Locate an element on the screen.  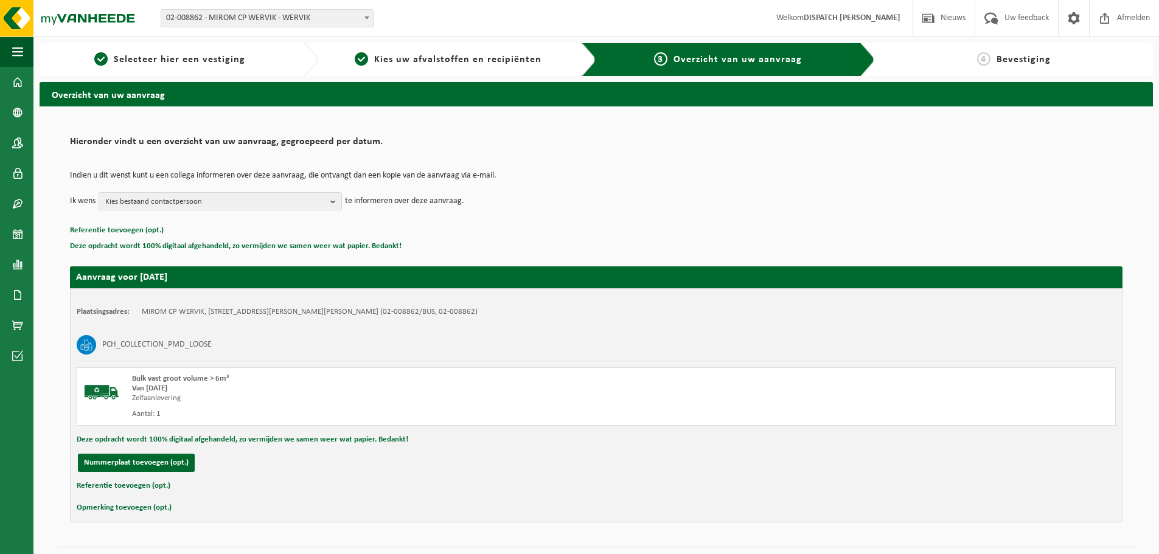
h2: Overzicht van uw aanvraag is located at coordinates (596, 94).